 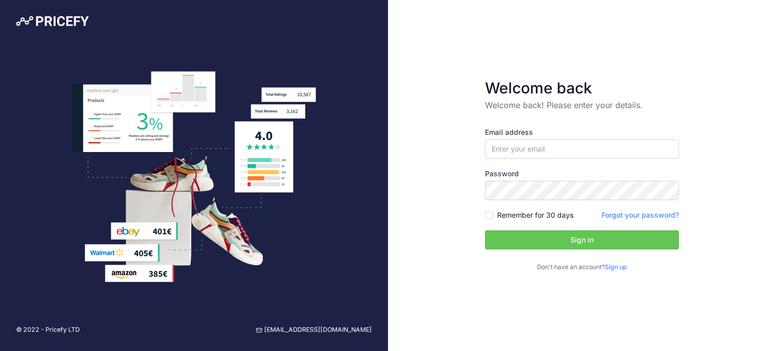 I want to click on img: Pricefy, so click(x=53, y=21).